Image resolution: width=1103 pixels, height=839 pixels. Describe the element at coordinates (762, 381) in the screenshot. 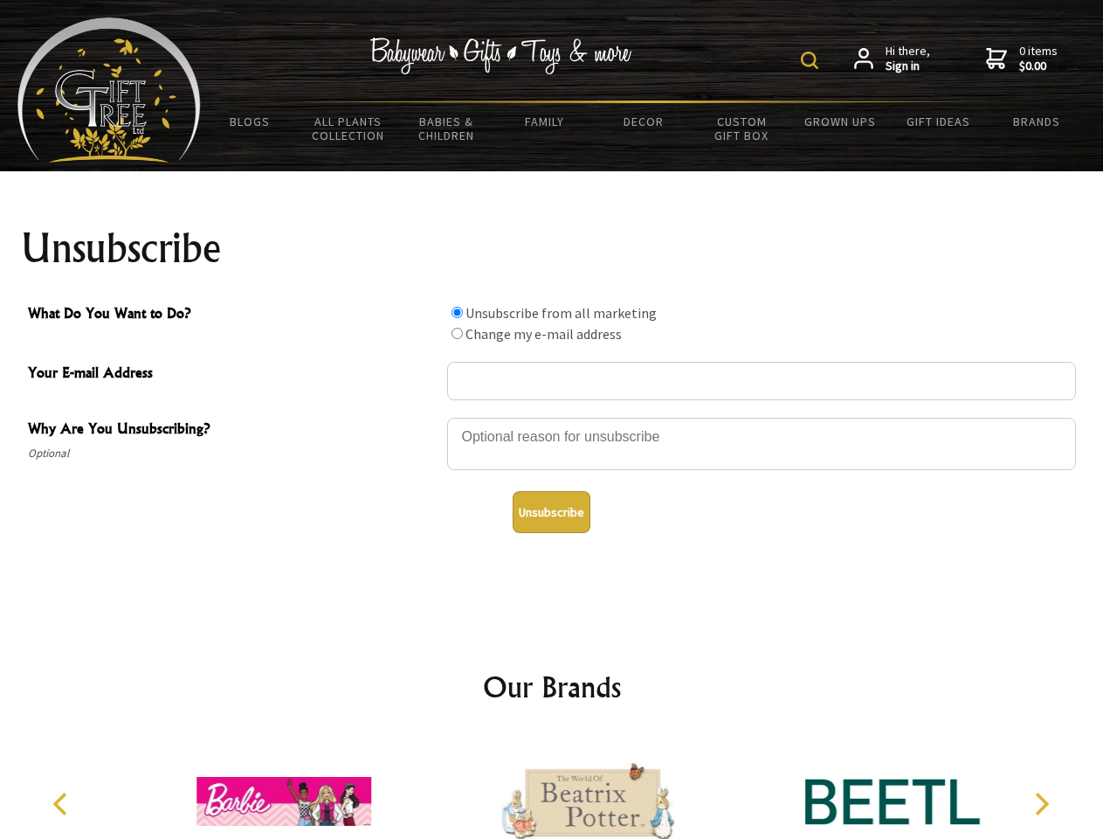

I see `input: Your E-mail Address` at that location.